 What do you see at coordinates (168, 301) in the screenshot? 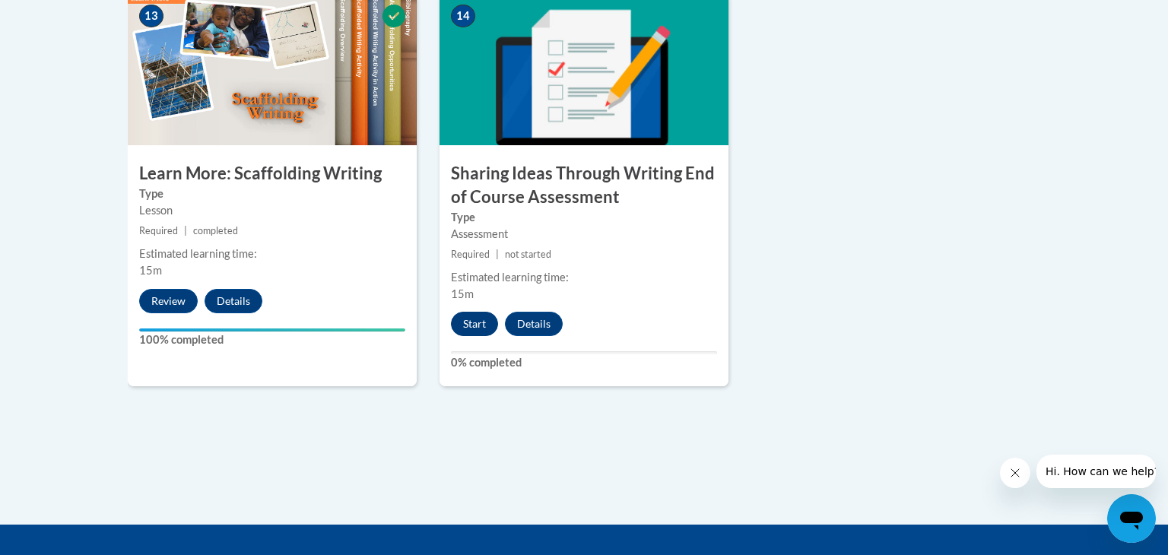
I see `button: Review` at bounding box center [168, 301].